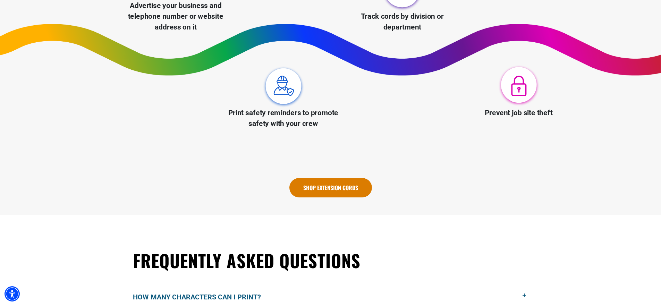 The height and width of the screenshot is (306, 661). What do you see at coordinates (283, 118) in the screenshot?
I see `p: Print safety reminders to promote safety with your crew` at bounding box center [283, 118].